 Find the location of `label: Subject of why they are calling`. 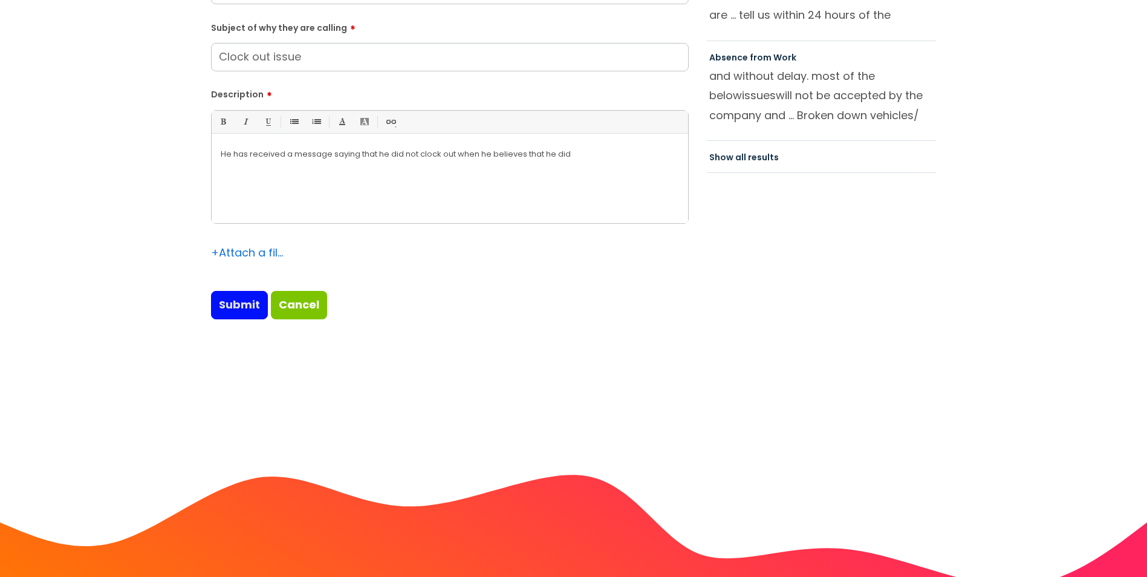

label: Subject of why they are calling is located at coordinates (450, 26).